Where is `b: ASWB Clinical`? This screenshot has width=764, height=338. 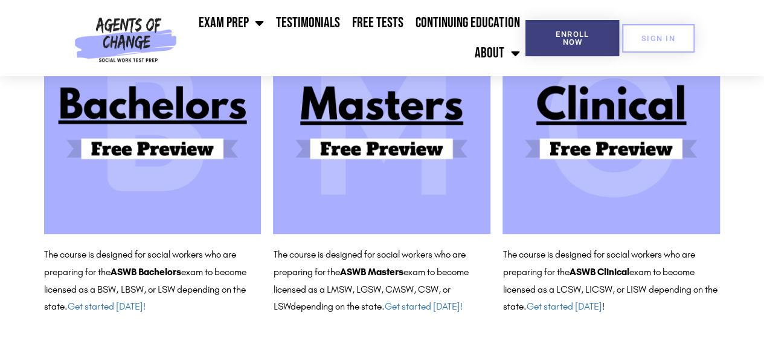
b: ASWB Clinical is located at coordinates (599, 271).